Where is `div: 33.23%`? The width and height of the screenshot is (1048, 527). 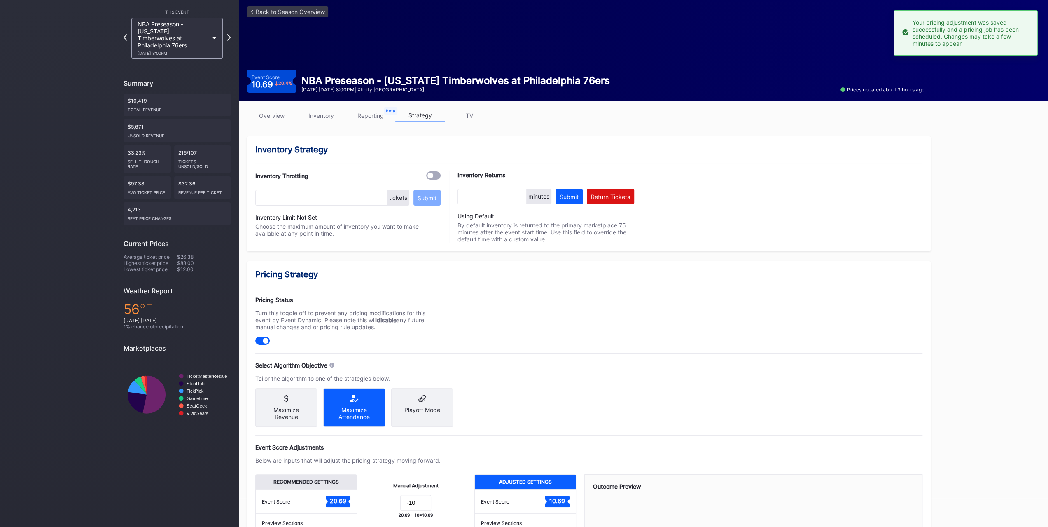
div: 33.23% is located at coordinates (147, 159).